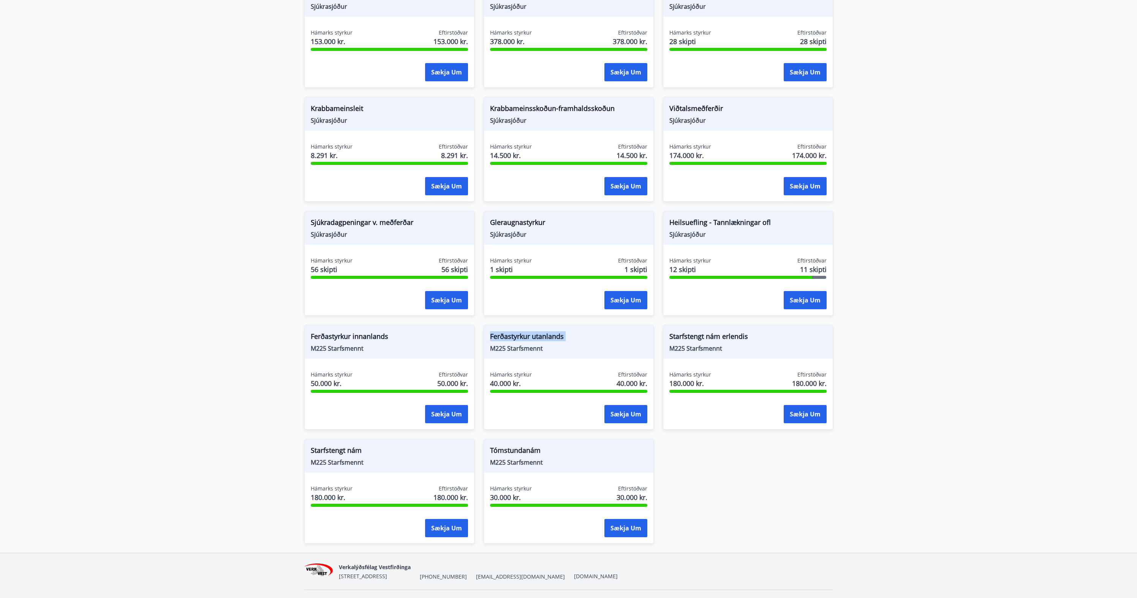  What do you see at coordinates (389, 224) in the screenshot?
I see `span: Sjúkradagpeningar v. meðferðar` at bounding box center [389, 224].